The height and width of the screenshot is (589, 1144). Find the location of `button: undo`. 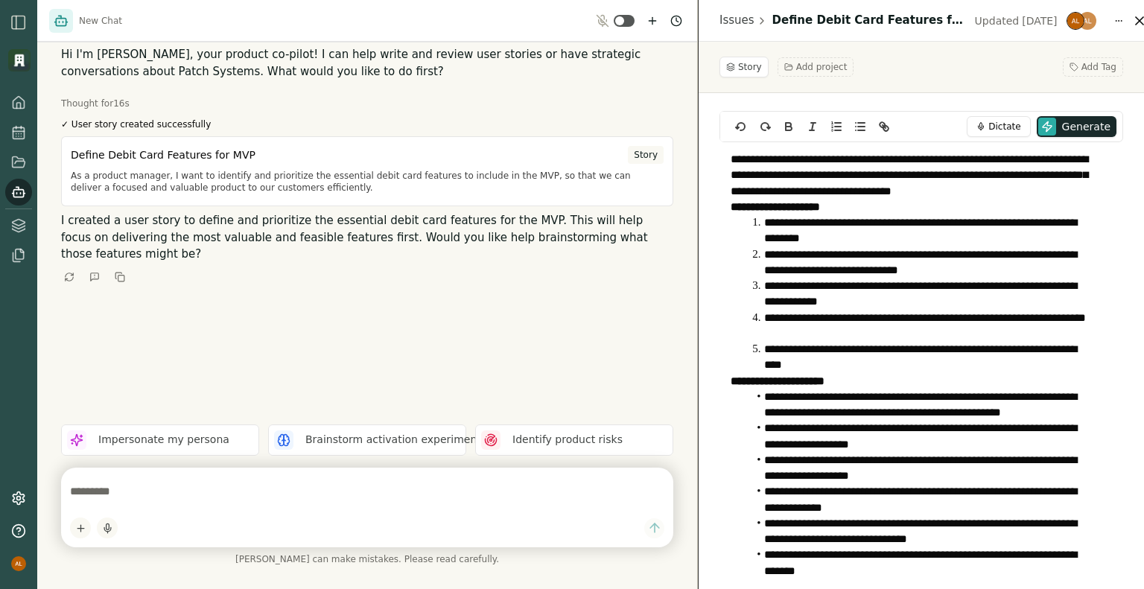

button: undo is located at coordinates (741, 127).